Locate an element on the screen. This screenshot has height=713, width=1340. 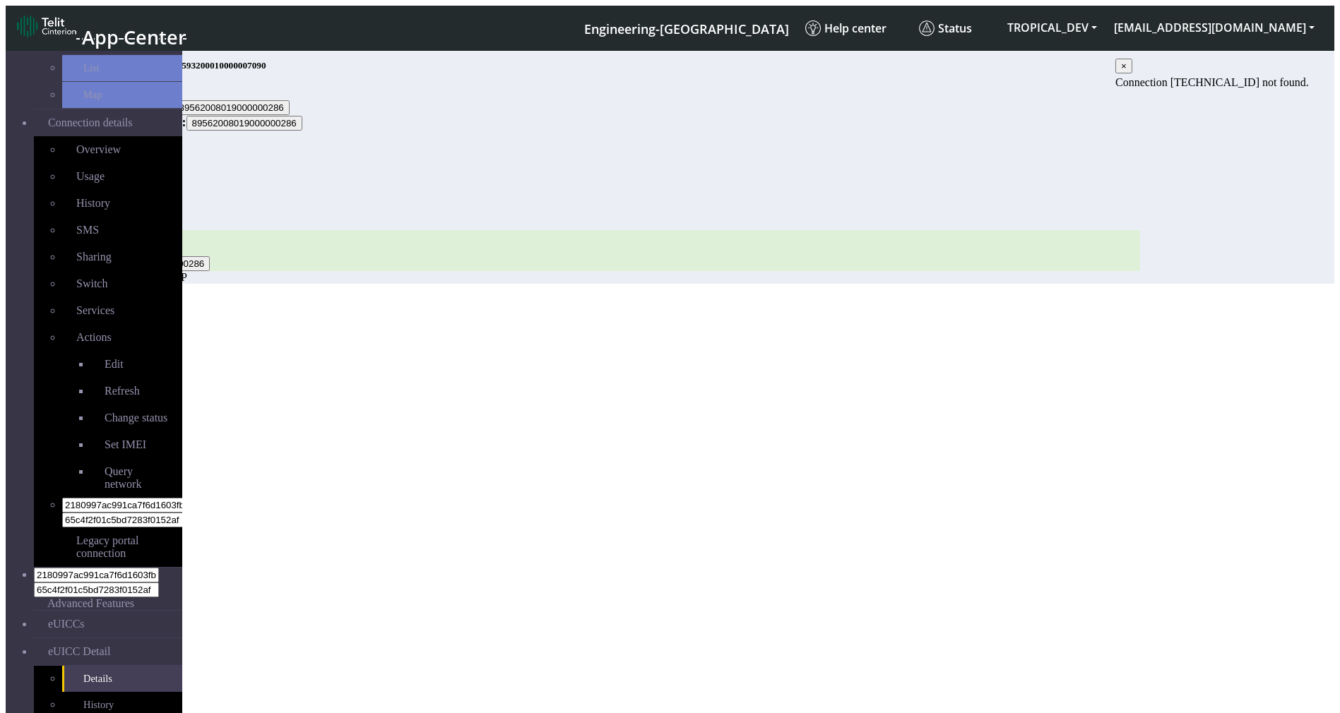
button: TROPICAL_DEV is located at coordinates (1051, 28).